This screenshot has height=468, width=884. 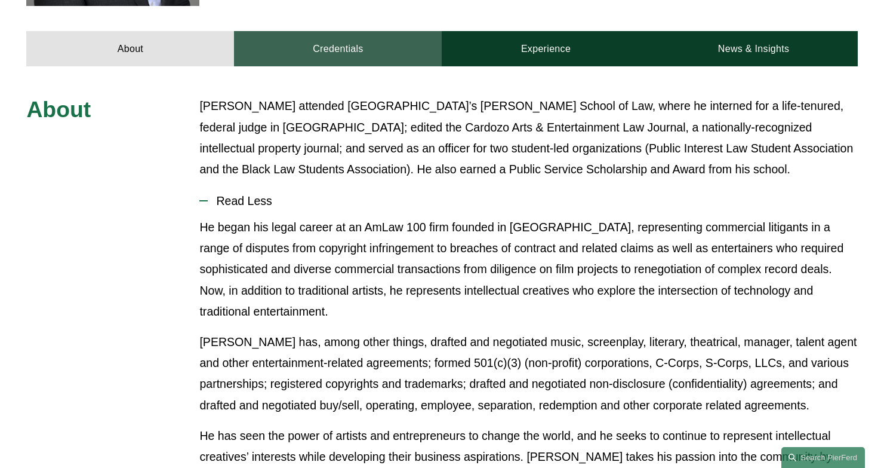 What do you see at coordinates (130, 49) in the screenshot?
I see `a: About` at bounding box center [130, 49].